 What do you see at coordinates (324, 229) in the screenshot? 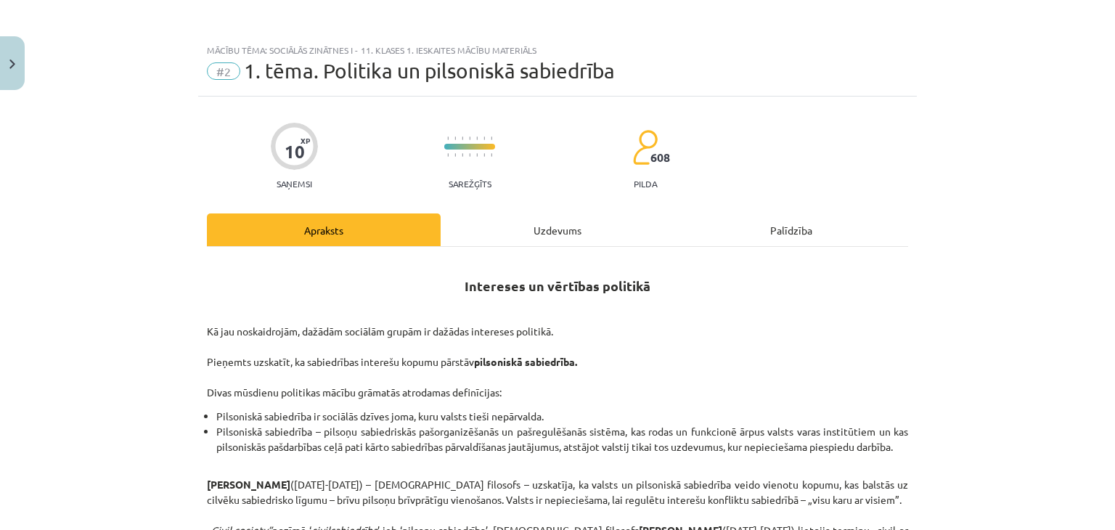
I see `div: Apraksts` at bounding box center [324, 229].